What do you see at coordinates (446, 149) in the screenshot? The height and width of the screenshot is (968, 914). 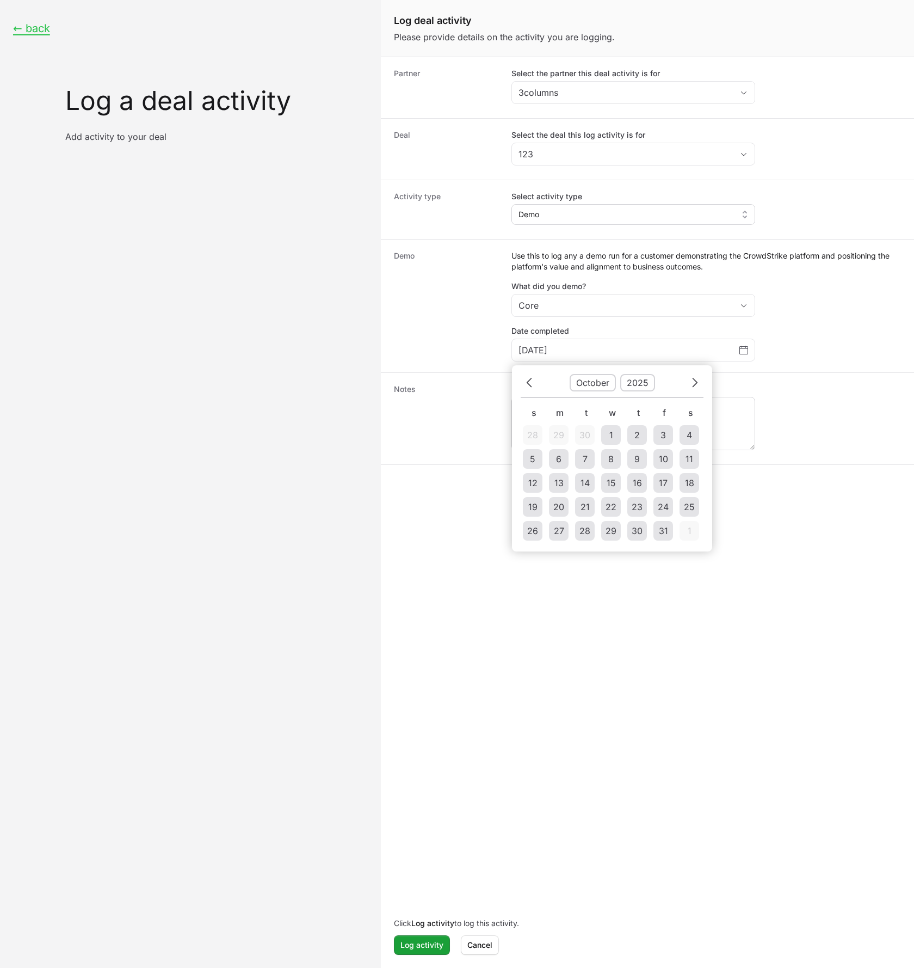 I see `dt: Deal` at bounding box center [446, 149].